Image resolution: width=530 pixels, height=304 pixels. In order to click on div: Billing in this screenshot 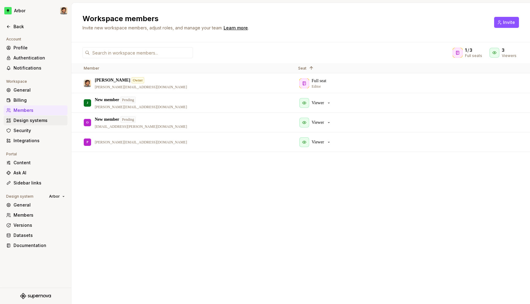, I will do `click(39, 100)`.